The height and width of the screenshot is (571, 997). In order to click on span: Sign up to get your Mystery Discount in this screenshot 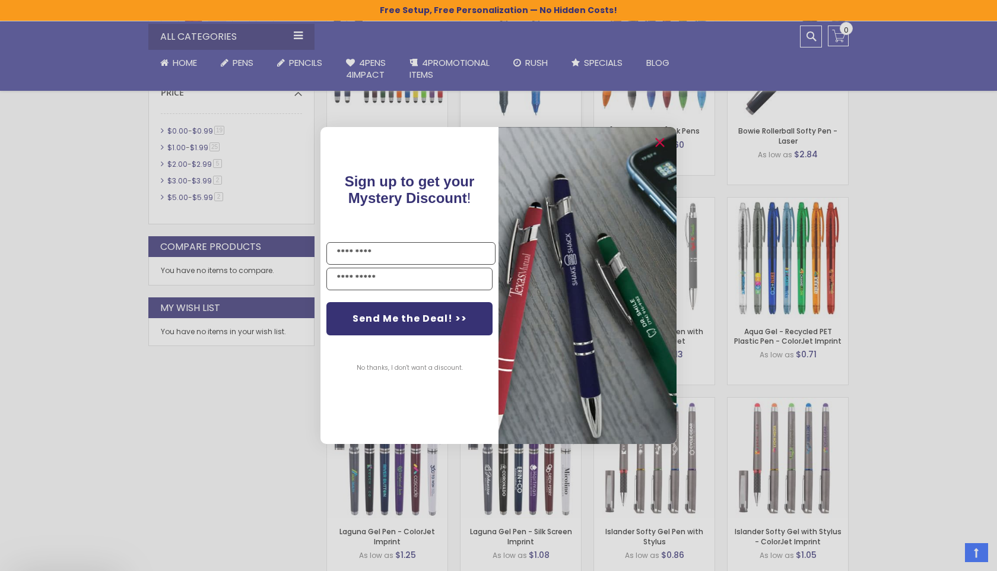, I will do `click(410, 189)`.